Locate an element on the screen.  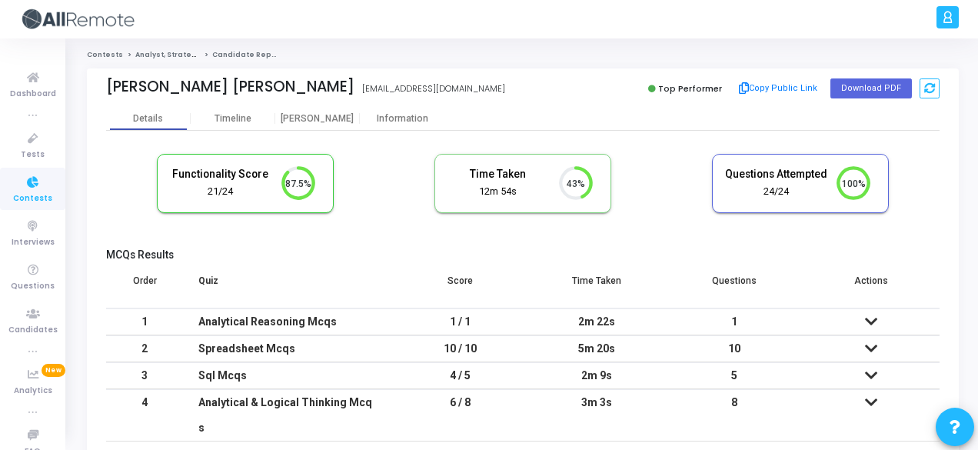
span: Contests is located at coordinates (32, 198).